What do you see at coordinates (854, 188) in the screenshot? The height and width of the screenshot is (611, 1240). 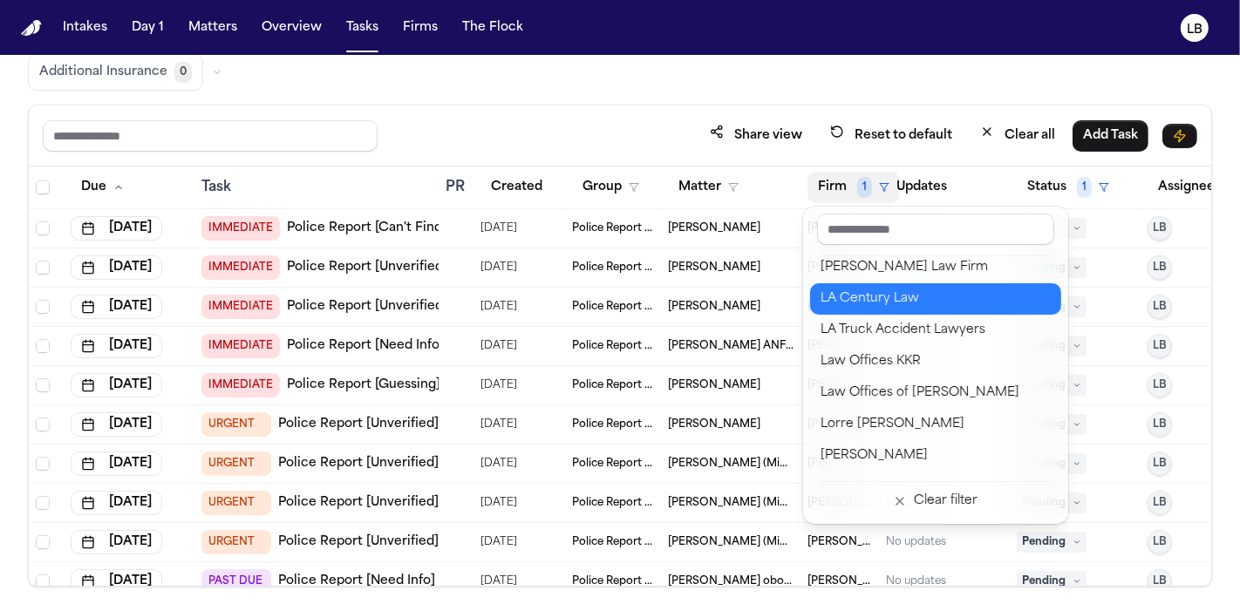 I see `button: Firm1` at bounding box center [854, 188].